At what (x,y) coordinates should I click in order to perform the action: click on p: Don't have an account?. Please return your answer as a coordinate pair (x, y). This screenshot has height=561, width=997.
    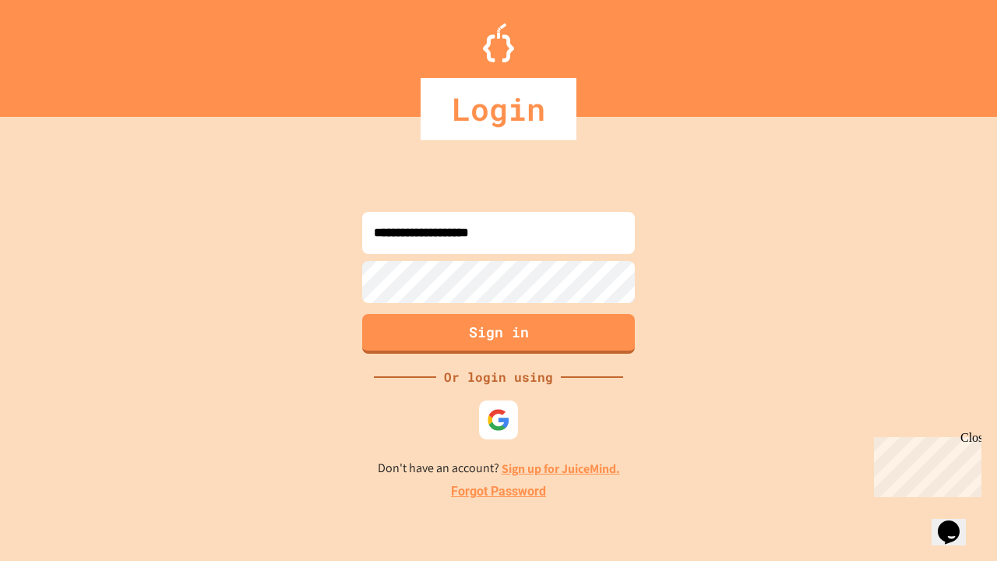
    Looking at the image, I should click on (499, 468).